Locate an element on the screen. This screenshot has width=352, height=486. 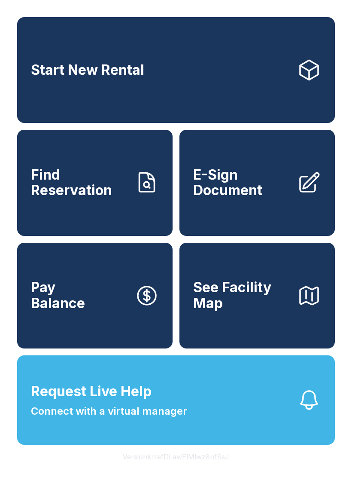
a: Find Reservation is located at coordinates (95, 183).